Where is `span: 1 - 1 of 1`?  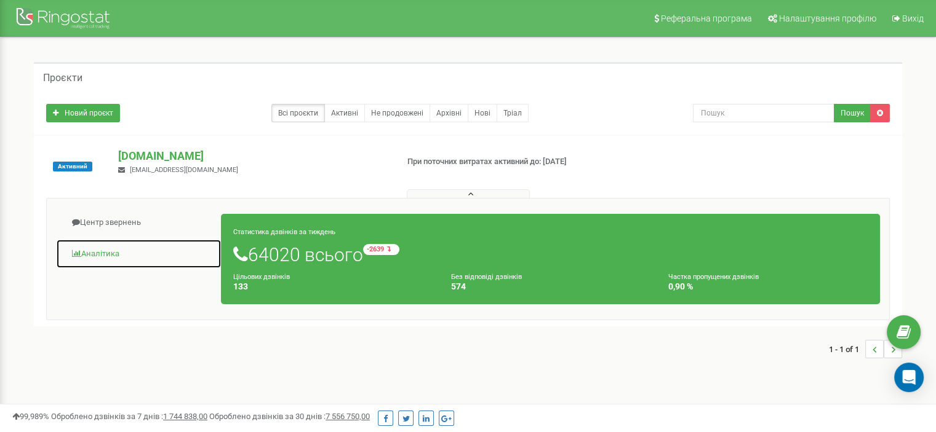 span: 1 - 1 of 1 is located at coordinates (846, 349).